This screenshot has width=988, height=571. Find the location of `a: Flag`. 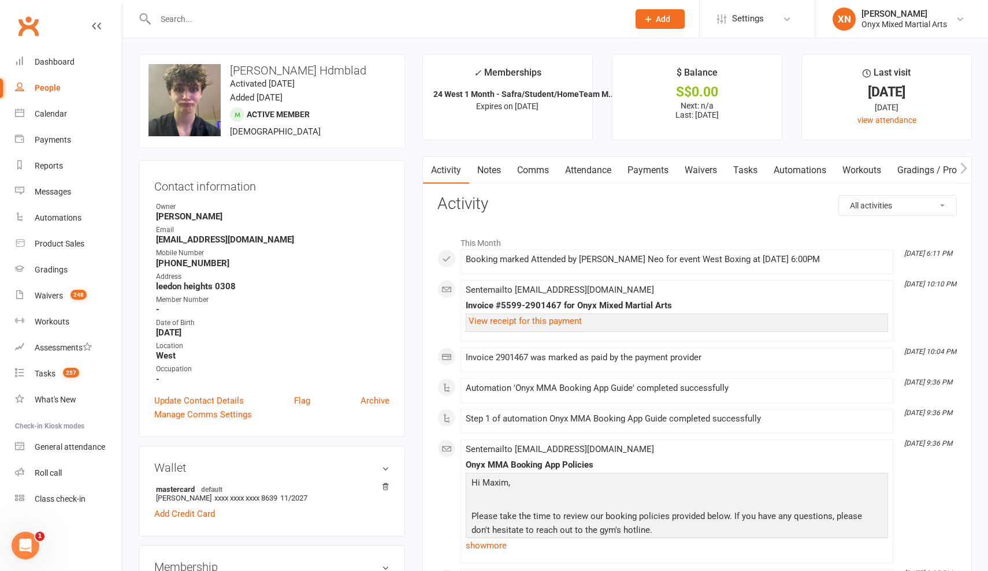

a: Flag is located at coordinates (302, 401).